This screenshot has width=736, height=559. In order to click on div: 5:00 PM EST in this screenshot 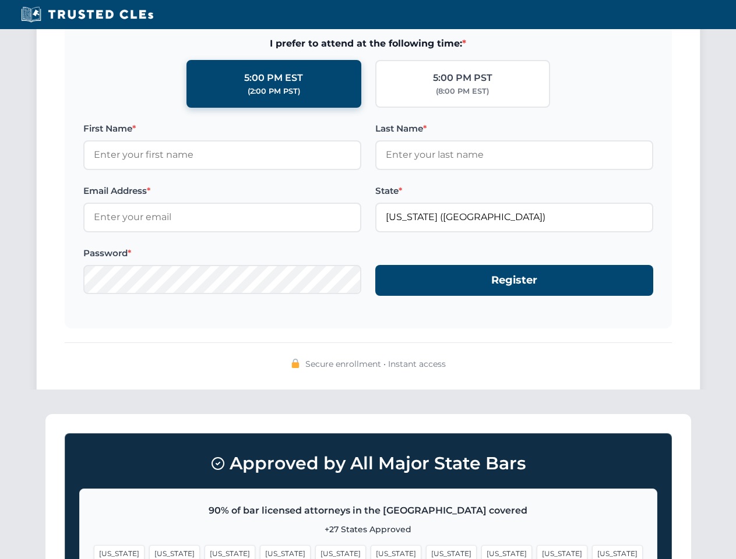, I will do `click(273, 78)`.